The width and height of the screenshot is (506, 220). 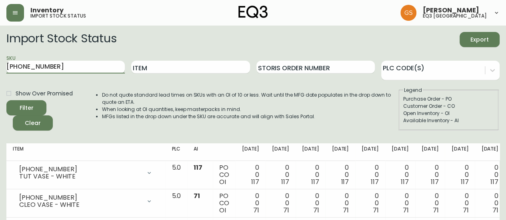 I want to click on th: AI, so click(x=200, y=152).